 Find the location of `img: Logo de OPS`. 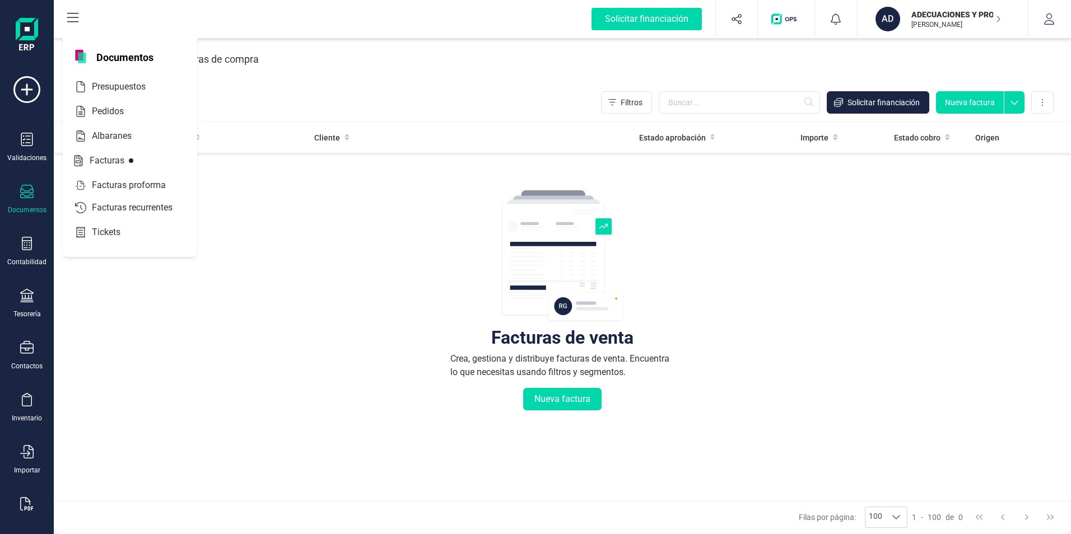

img: Logo de OPS is located at coordinates (786, 19).